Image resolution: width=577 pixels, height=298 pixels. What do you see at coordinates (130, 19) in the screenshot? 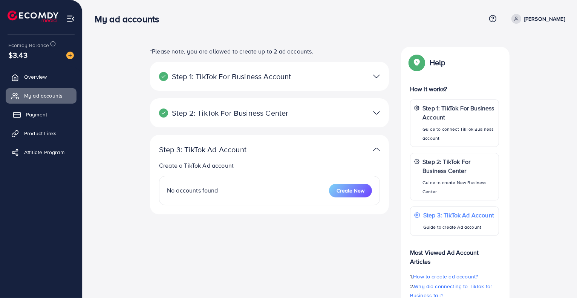
I see `h3: My ad accounts` at bounding box center [130, 19].